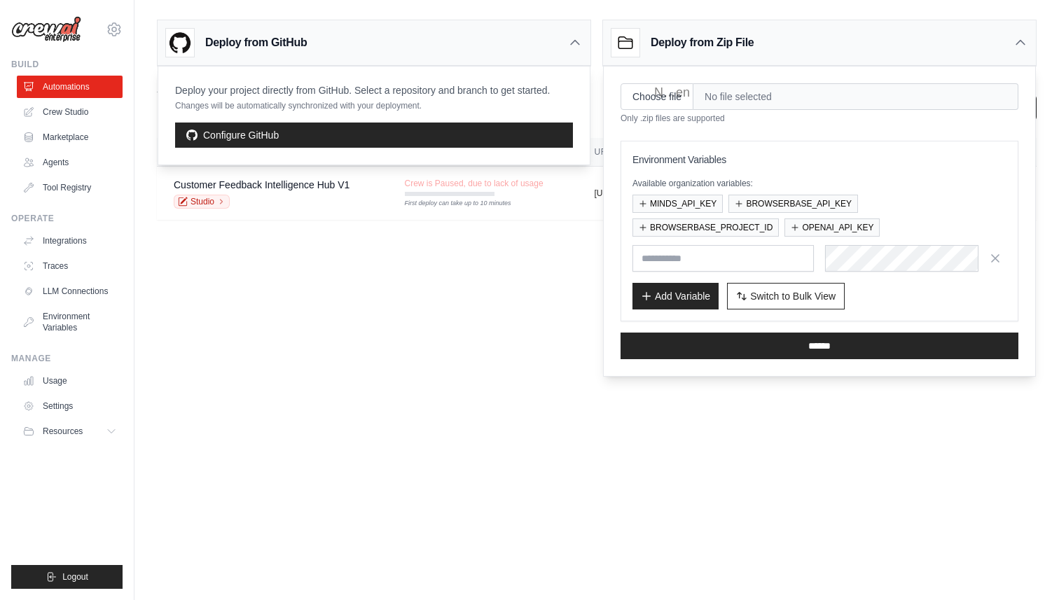  What do you see at coordinates (312, 88) in the screenshot?
I see `h2: Automations Live` at bounding box center [312, 88].